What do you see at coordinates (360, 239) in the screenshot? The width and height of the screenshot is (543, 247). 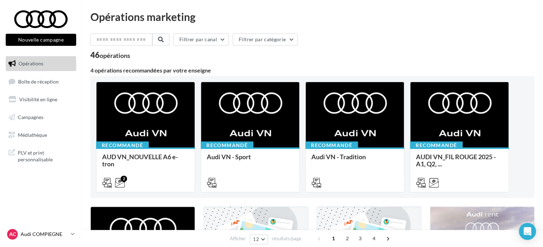 I see `span: 3` at bounding box center [360, 239].